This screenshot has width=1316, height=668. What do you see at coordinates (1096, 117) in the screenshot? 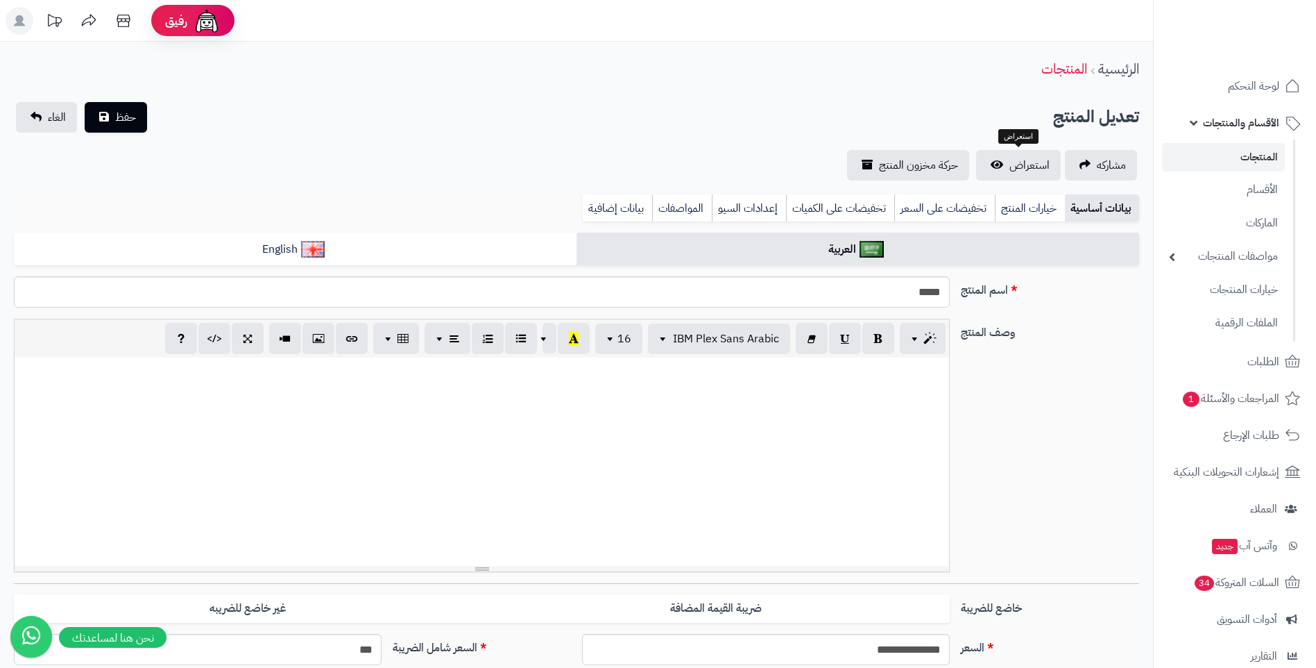
I see `h2: تعديل المنتج` at bounding box center [1096, 117].